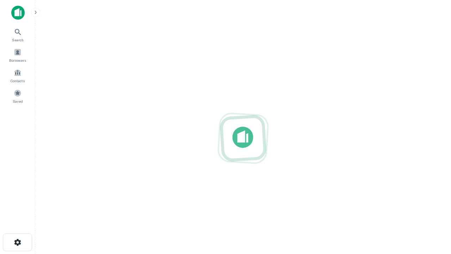 The width and height of the screenshot is (451, 254). Describe the element at coordinates (18, 75) in the screenshot. I see `div: Contacts` at that location.